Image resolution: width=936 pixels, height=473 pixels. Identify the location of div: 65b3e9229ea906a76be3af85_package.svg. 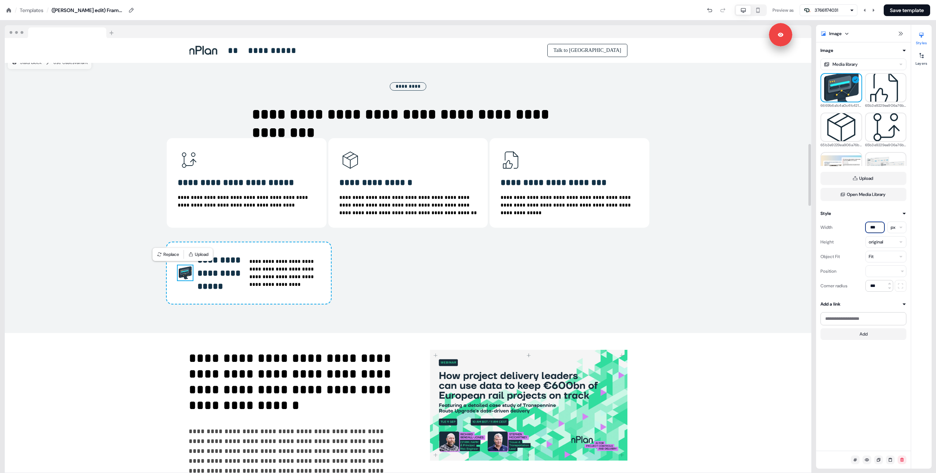
(841, 145).